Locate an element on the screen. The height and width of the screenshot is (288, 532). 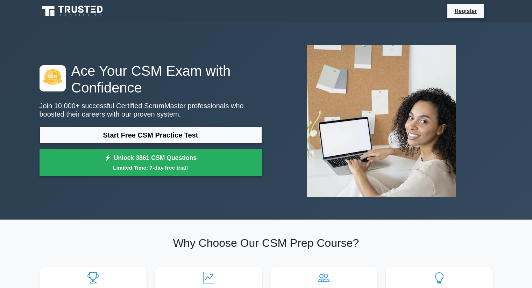
h1: Ace Your CSM Exam with Confidence is located at coordinates (151, 79).